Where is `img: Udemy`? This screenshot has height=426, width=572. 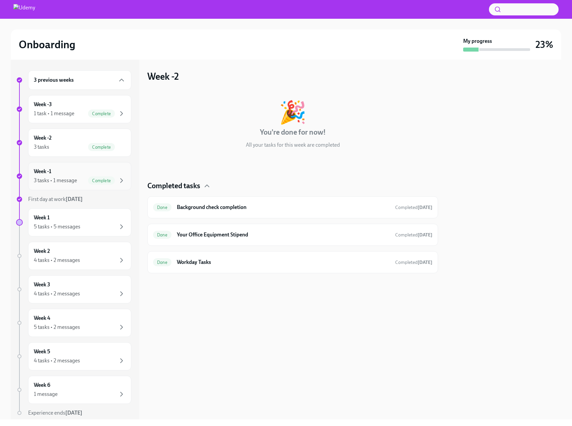
img: Udemy is located at coordinates (24, 9).